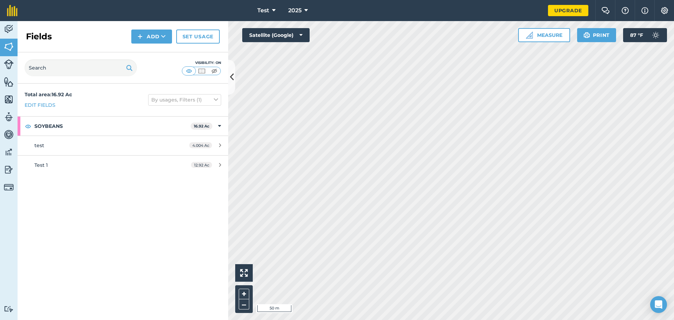 The width and height of the screenshot is (674, 320). What do you see at coordinates (244, 273) in the screenshot?
I see `img: Four arrows, one pointing top left, one top right, one bottom right and the last bottom left` at bounding box center [244, 273].